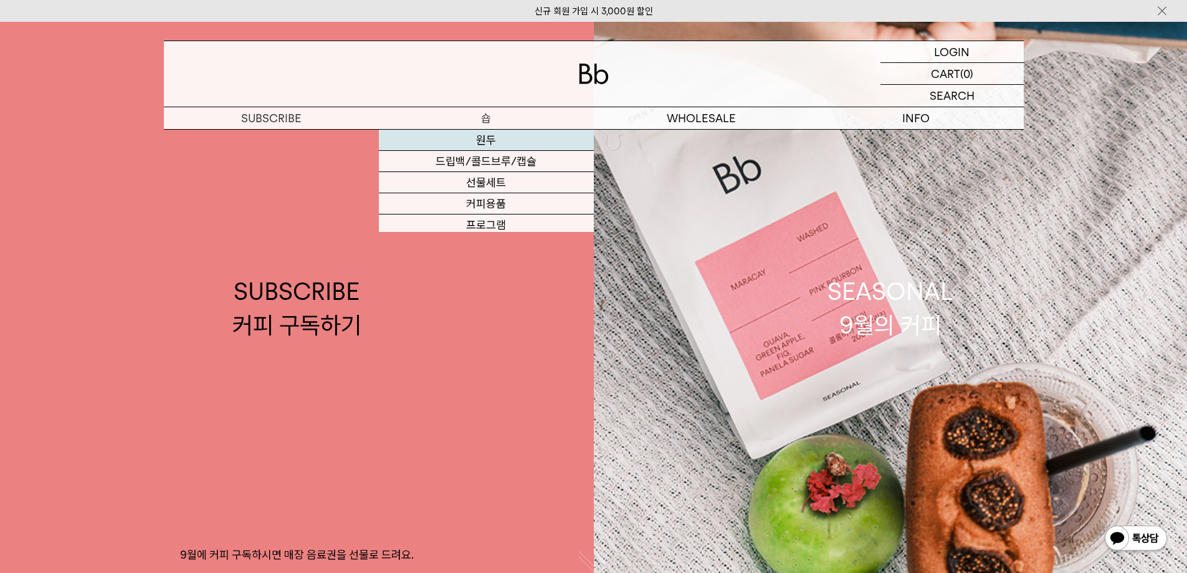  What do you see at coordinates (486, 183) in the screenshot?
I see `a: 선물세트` at bounding box center [486, 183].